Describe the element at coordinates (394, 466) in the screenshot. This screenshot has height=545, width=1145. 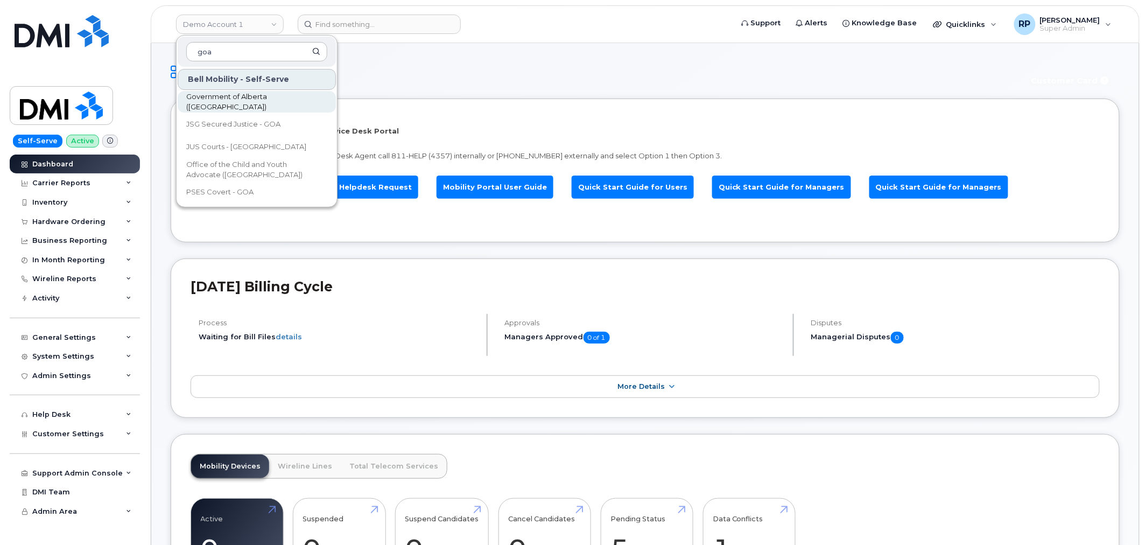
I see `a: Total Telecom Services` at that location.